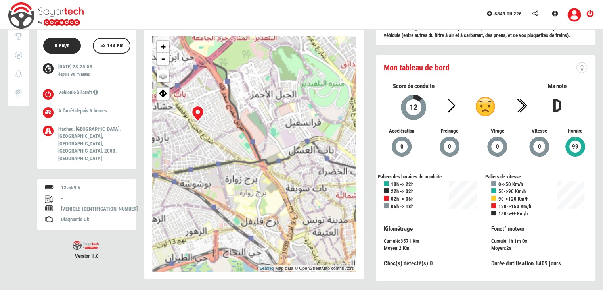 The height and width of the screenshot is (290, 603). I want to click on p: Fonct° moteur, so click(539, 228).